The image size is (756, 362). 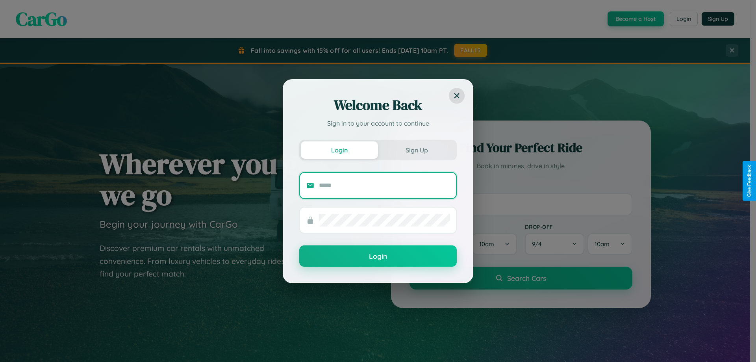 I want to click on div: Give Feedback, so click(x=750, y=181).